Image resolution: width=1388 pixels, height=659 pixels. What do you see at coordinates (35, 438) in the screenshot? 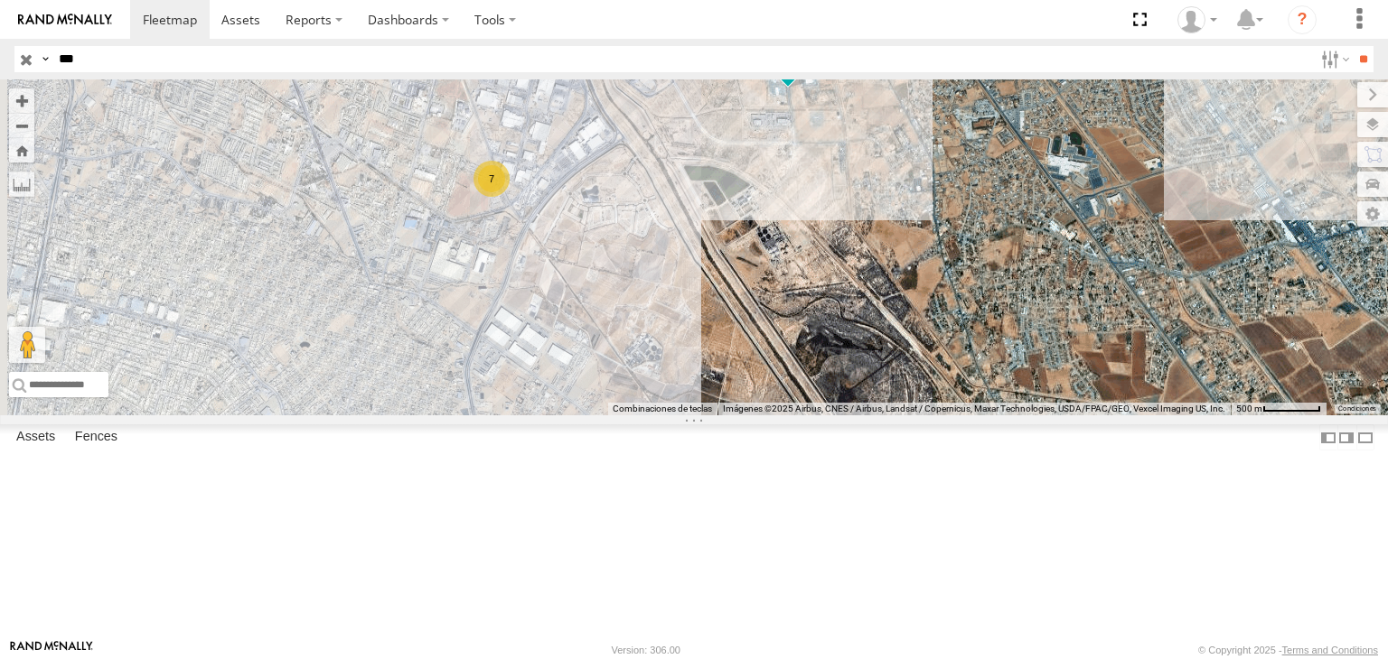
I see `label: Assets` at bounding box center [35, 438].